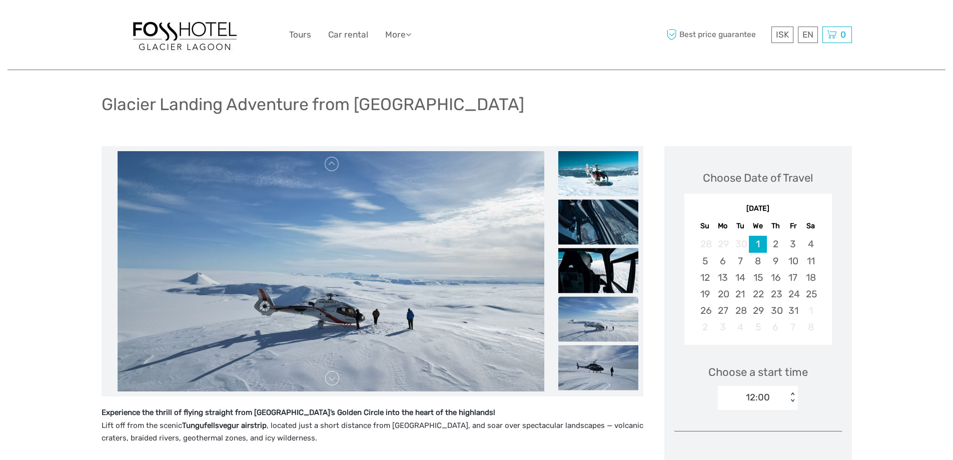 This screenshot has width=953, height=460. What do you see at coordinates (793, 327) in the screenshot?
I see `div: Not available Friday, November 7th, 2025` at bounding box center [793, 327].